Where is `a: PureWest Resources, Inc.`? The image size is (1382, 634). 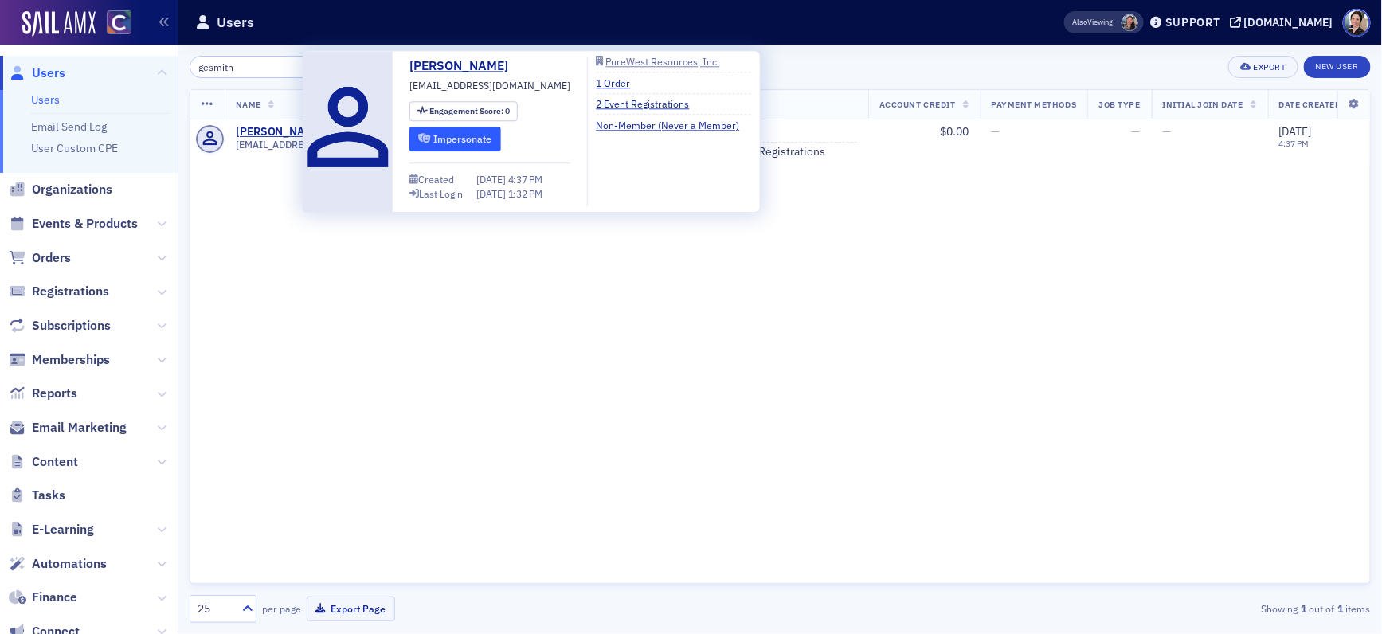 a: PureWest Resources, Inc. is located at coordinates (674, 61).